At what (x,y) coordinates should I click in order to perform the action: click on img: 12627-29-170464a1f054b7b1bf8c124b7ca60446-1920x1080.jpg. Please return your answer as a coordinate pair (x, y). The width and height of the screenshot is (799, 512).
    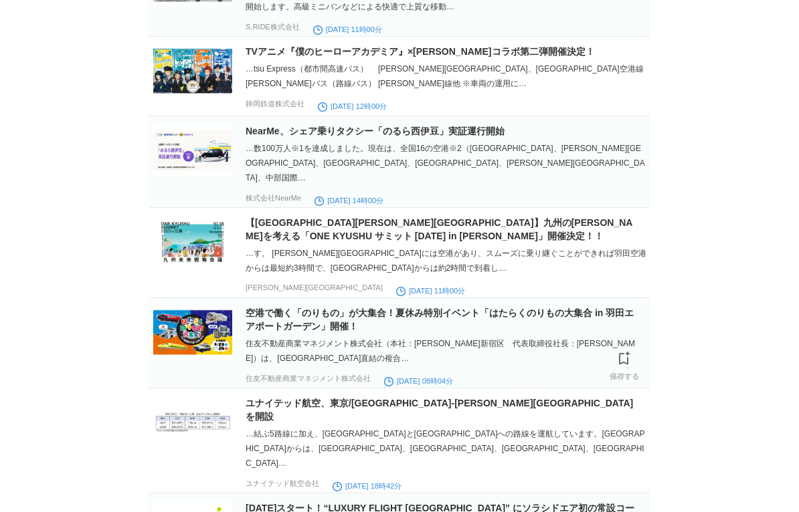
    Looking at the image, I should click on (193, 71).